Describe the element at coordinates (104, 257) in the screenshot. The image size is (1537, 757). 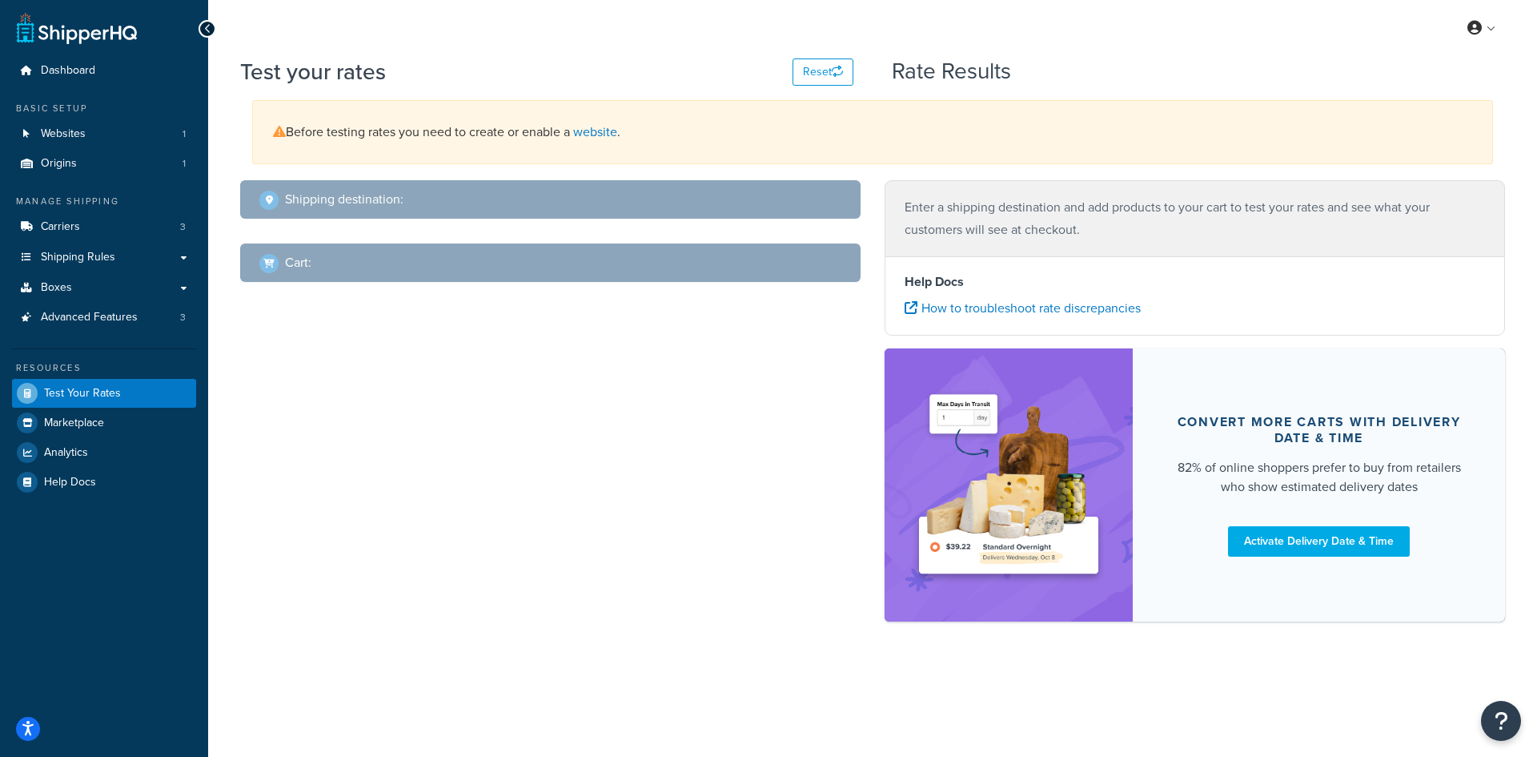
I see `a: Shipping Rules` at that location.